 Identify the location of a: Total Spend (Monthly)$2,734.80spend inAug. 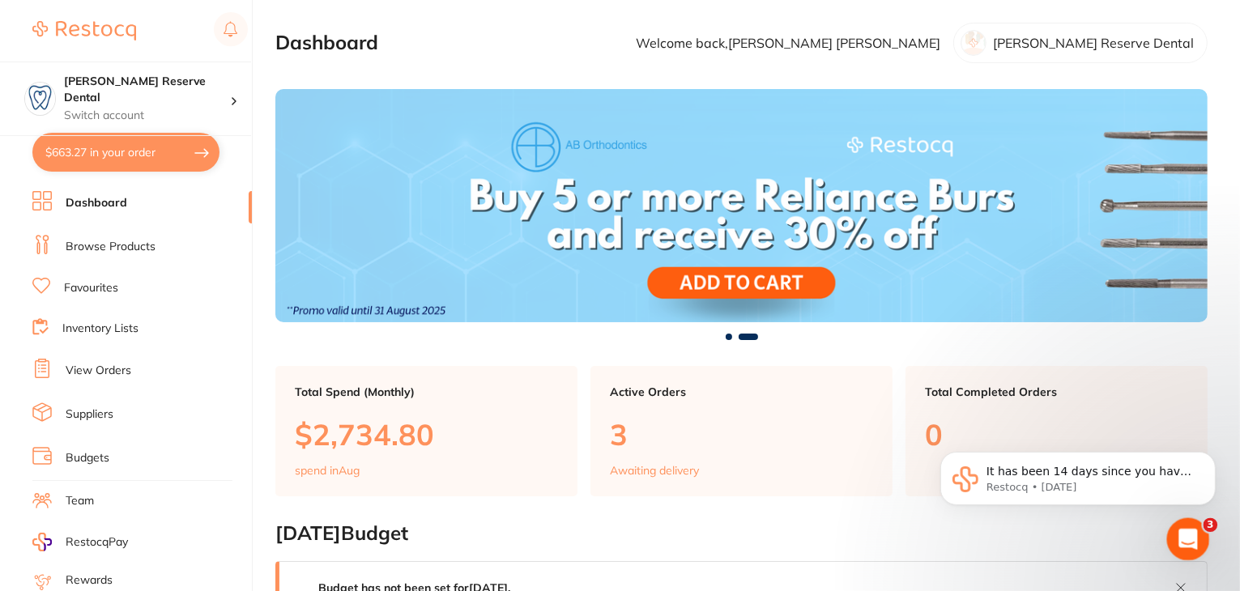
(426, 432).